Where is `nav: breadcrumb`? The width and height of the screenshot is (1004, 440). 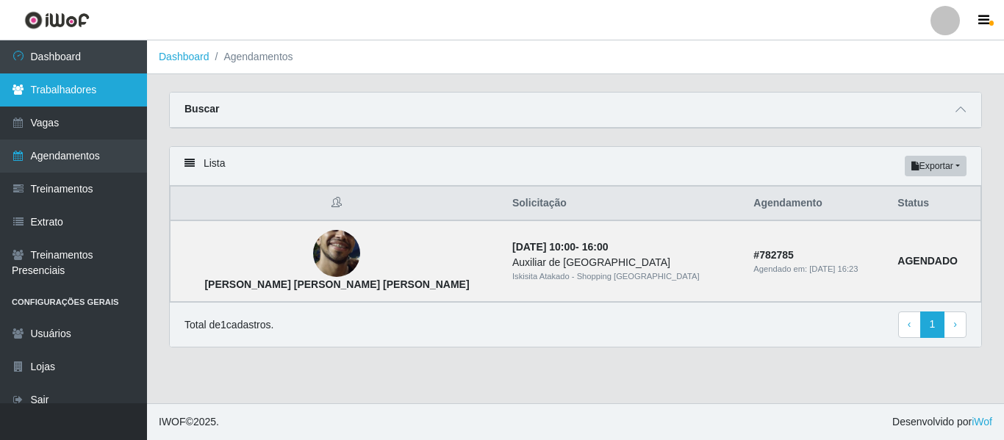 nav: breadcrumb is located at coordinates (576, 57).